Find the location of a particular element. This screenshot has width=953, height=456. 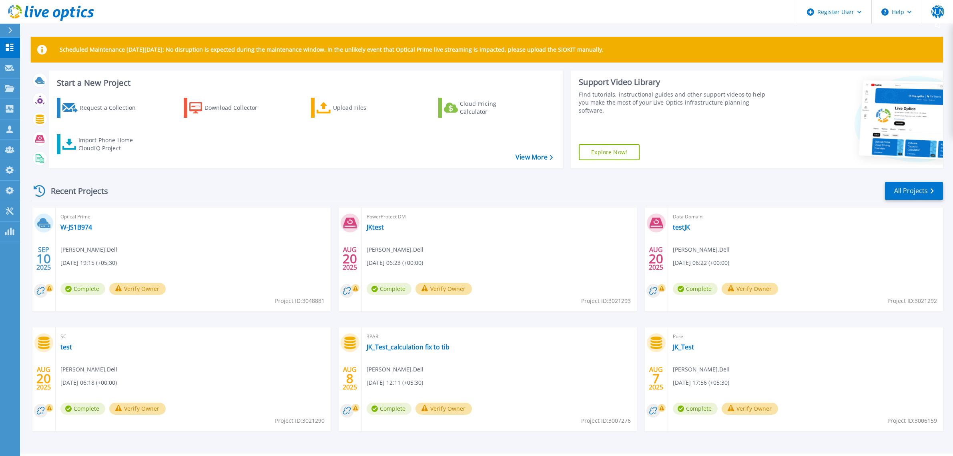

span: Project ID: 3048881 is located at coordinates (300, 301).